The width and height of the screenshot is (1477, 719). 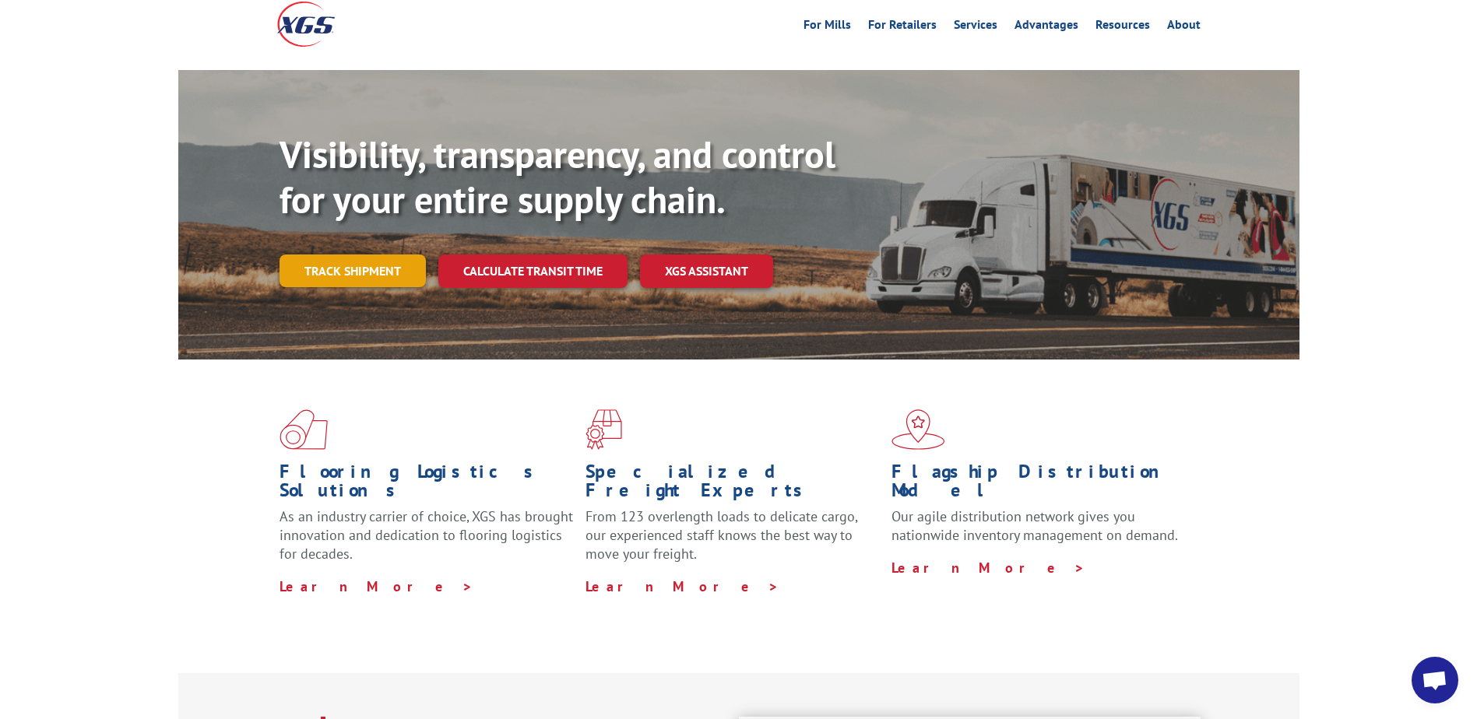 I want to click on div: Open chat, so click(x=1435, y=681).